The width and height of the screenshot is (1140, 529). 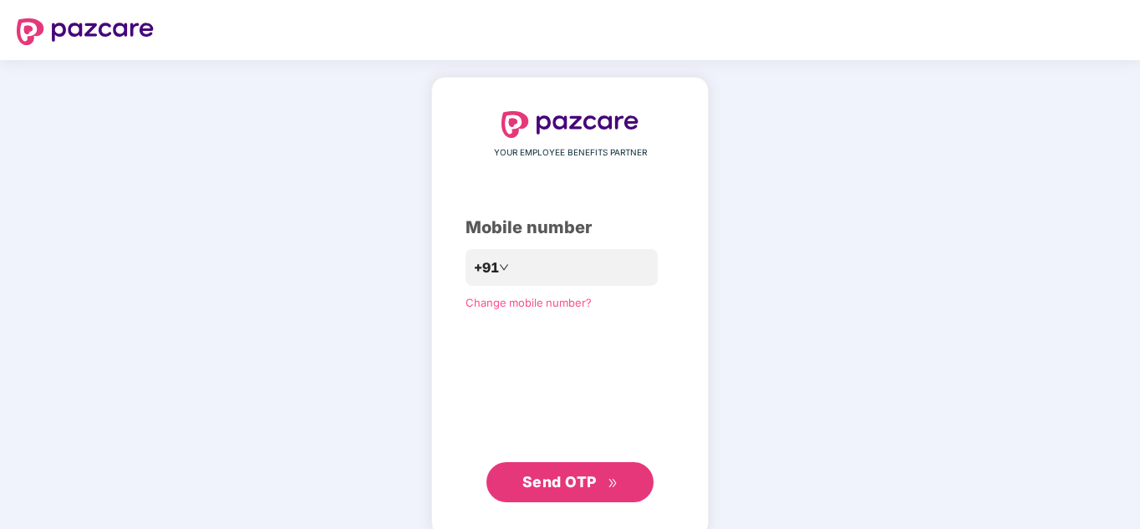 What do you see at coordinates (528, 303) in the screenshot?
I see `span: Change mobile number?` at bounding box center [528, 303].